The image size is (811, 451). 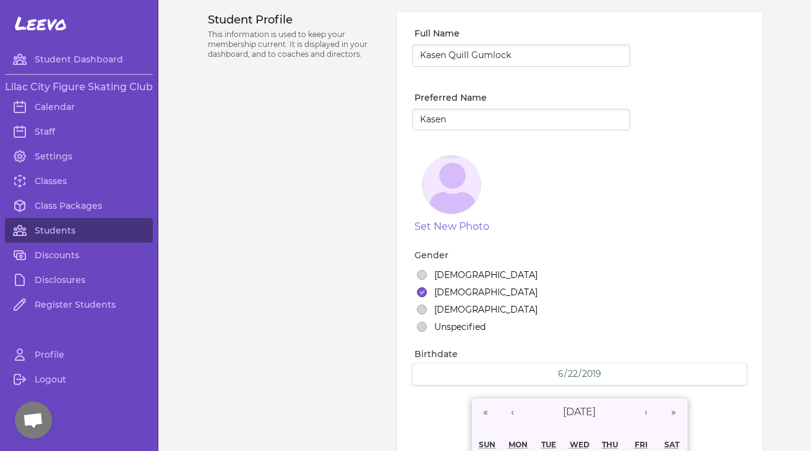 What do you see at coordinates (451, 227) in the screenshot?
I see `button: Set New Photo` at bounding box center [451, 227].